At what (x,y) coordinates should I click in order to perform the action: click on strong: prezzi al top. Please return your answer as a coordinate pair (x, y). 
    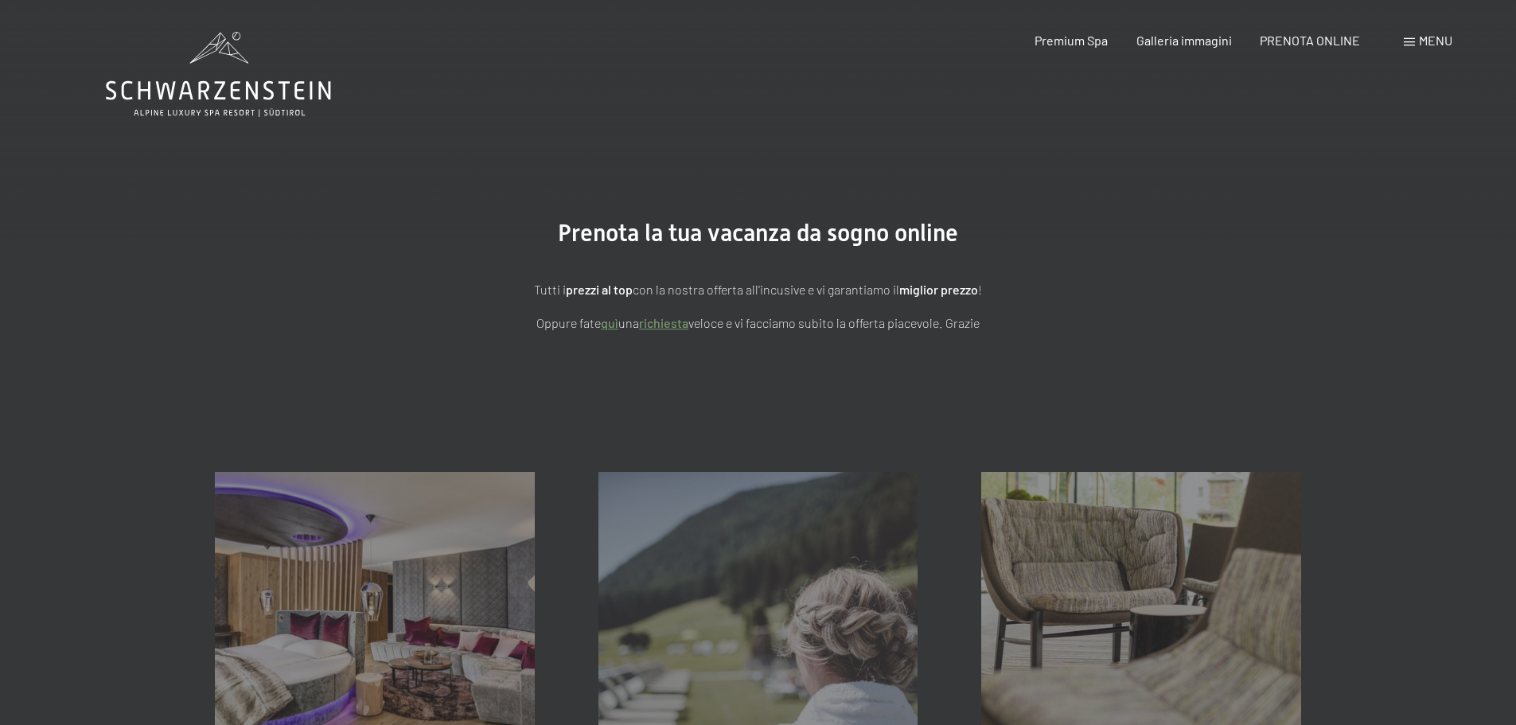
    Looking at the image, I should click on (599, 289).